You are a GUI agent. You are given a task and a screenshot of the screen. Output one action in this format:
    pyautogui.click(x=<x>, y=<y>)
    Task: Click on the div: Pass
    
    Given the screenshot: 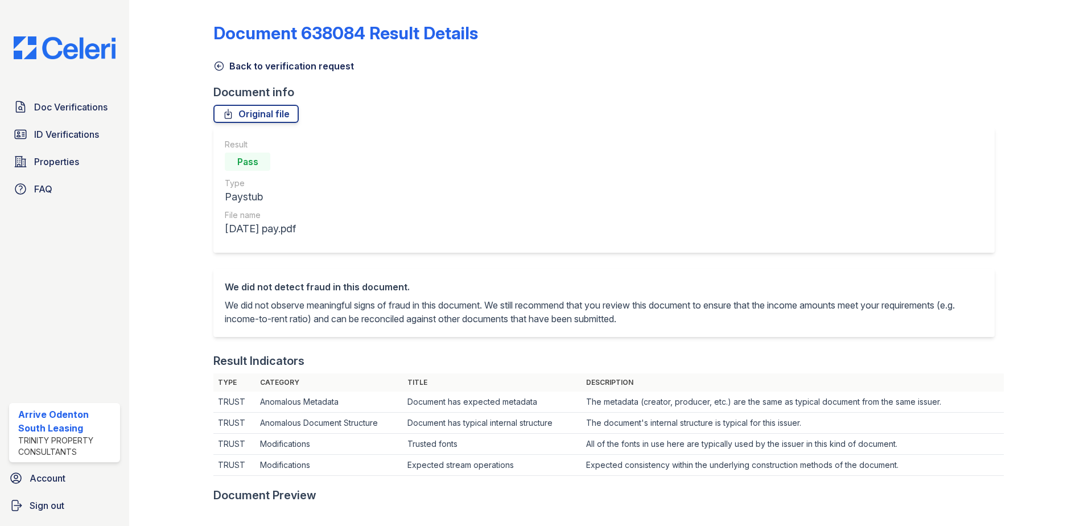 What is the action you would take?
    pyautogui.click(x=248, y=162)
    